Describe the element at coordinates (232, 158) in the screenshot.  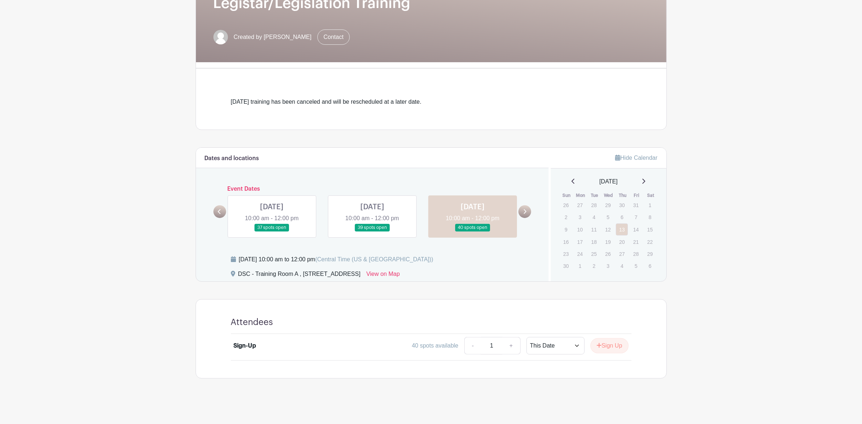
I see `h6: Dates and locations` at that location.